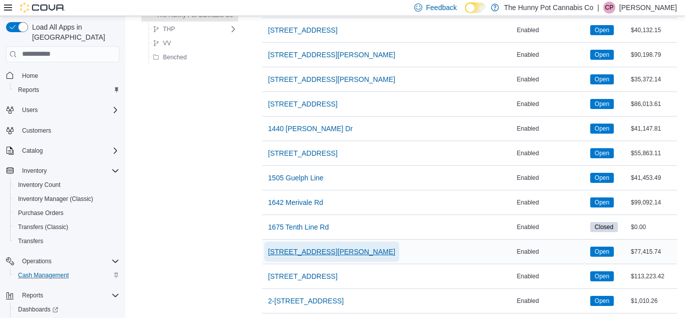 The image size is (685, 318). Describe the element at coordinates (41, 213) in the screenshot. I see `a: Purchase Orders` at that location.